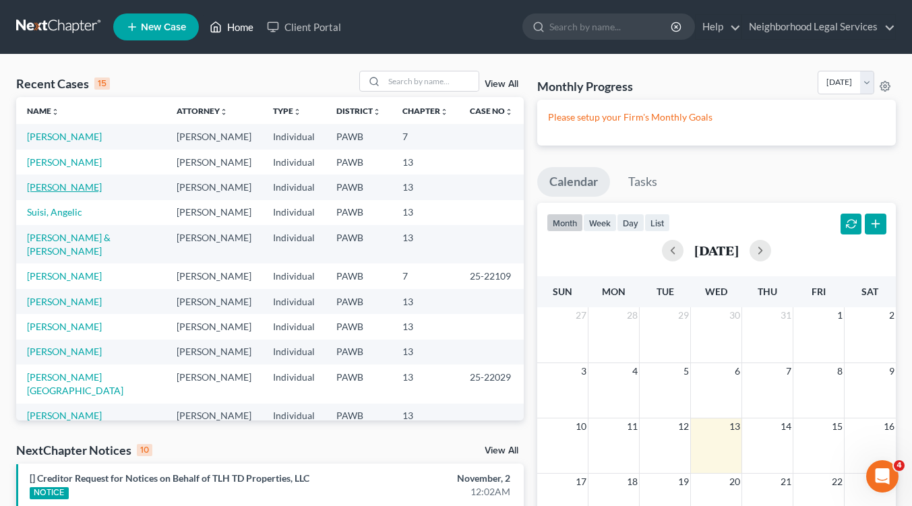 The image size is (912, 506). Describe the element at coordinates (684, 316) in the screenshot. I see `span: 29` at that location.